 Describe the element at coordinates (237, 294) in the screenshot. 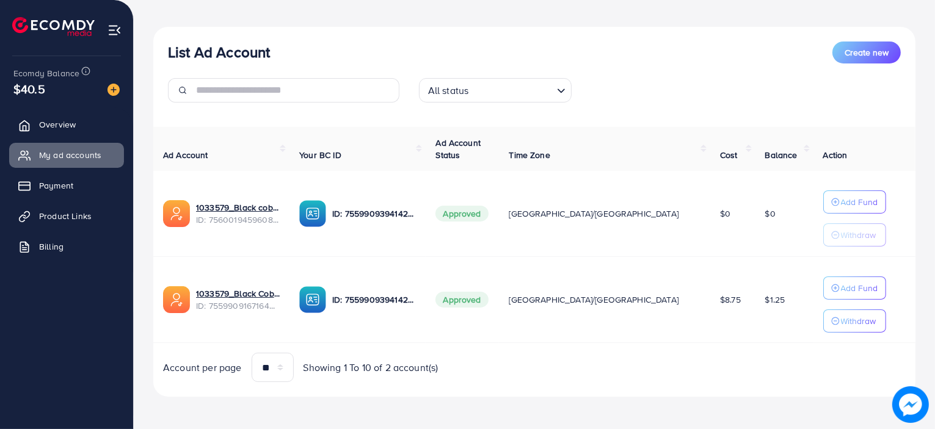

I see `a: 1033579_Black Cobra01_1760178680871` at that location.